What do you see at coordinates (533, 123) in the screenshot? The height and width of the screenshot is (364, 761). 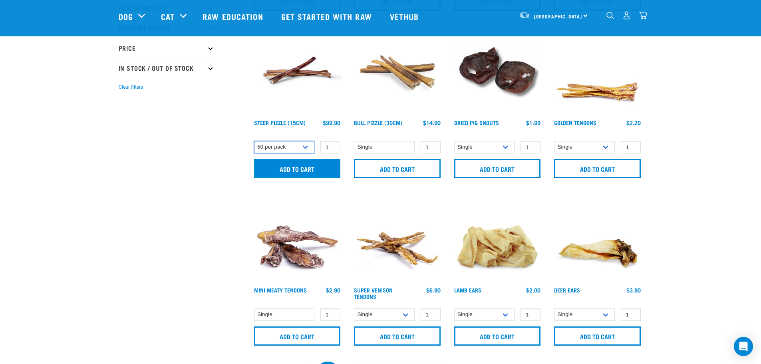 I see `div: $1.99` at bounding box center [533, 123].